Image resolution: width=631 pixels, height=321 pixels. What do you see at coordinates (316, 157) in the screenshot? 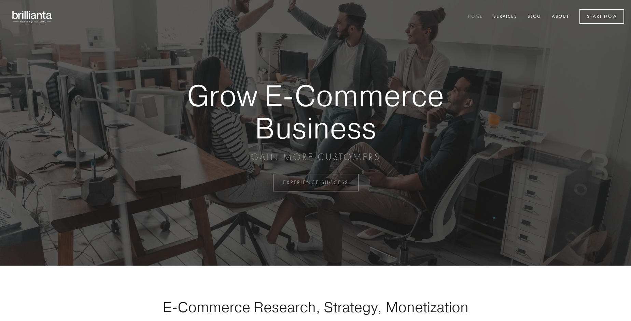
I see `p: GAIN MORE CUSTOMERS` at bounding box center [316, 157].